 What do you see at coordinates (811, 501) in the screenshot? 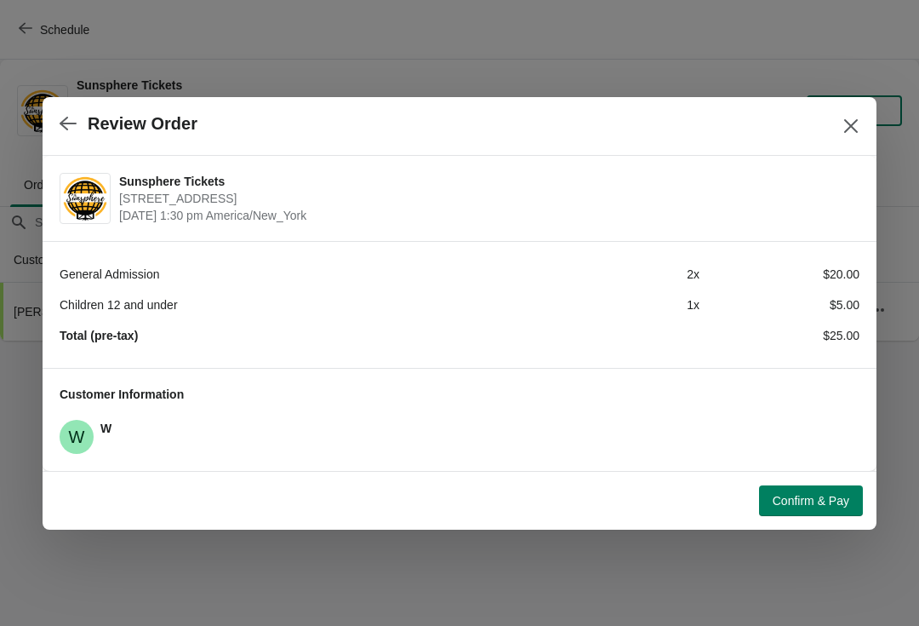
I see `button: Confirm & Pay` at bounding box center [811, 501].